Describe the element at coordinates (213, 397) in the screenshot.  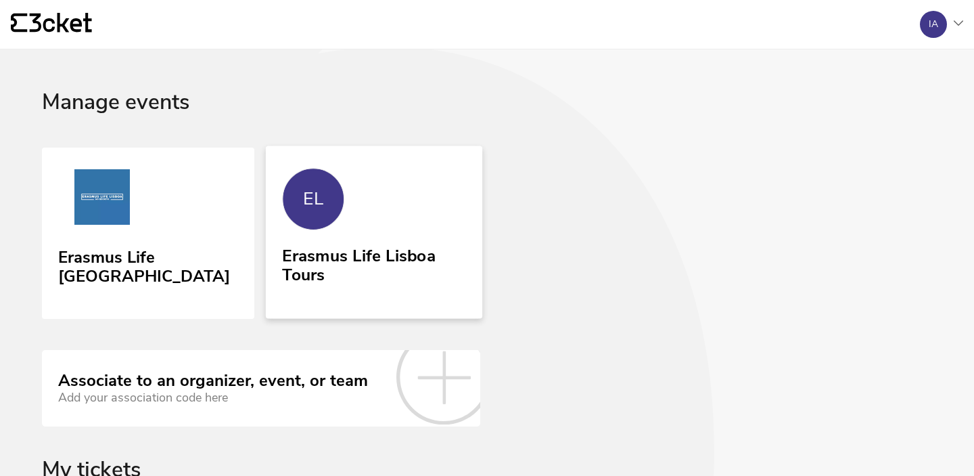
I see `div: Add your association code here` at that location.